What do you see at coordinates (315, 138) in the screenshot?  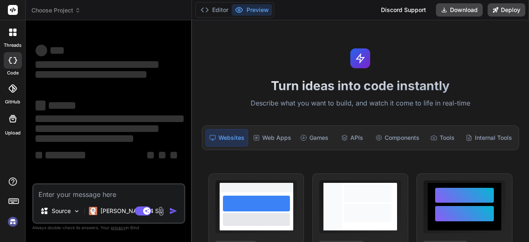 I see `div: Games` at bounding box center [315, 138].